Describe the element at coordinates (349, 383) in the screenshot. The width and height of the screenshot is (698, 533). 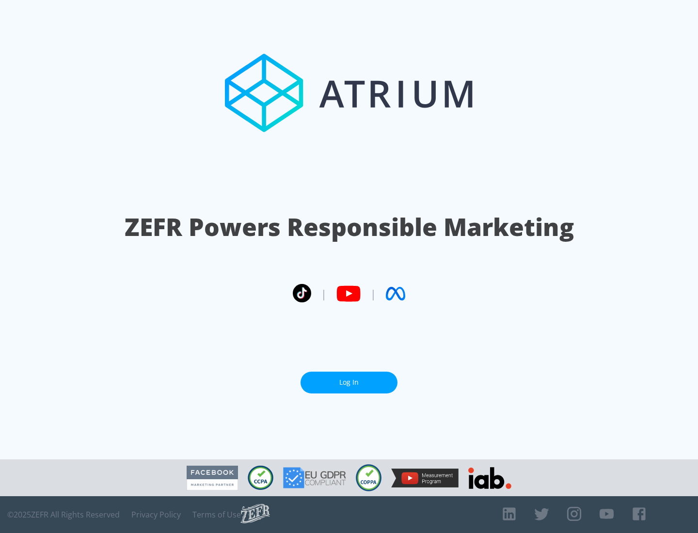
I see `a: Log In` at that location.